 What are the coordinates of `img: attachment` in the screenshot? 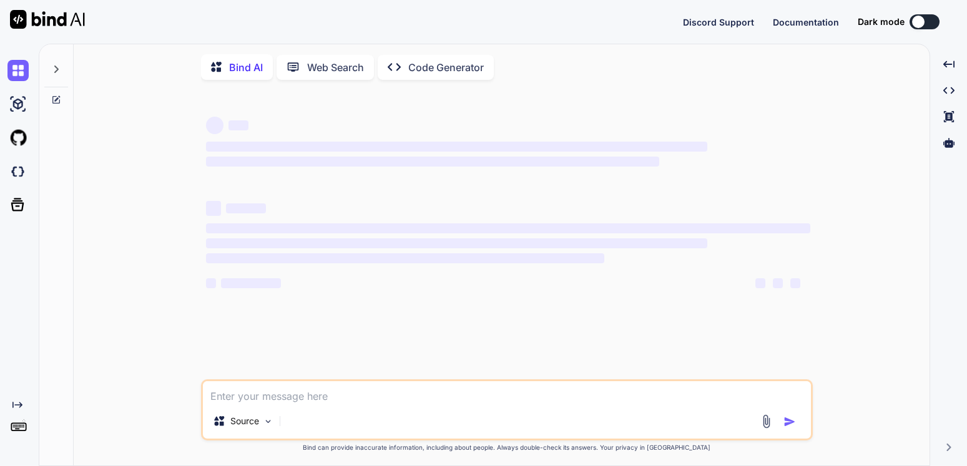 It's located at (766, 421).